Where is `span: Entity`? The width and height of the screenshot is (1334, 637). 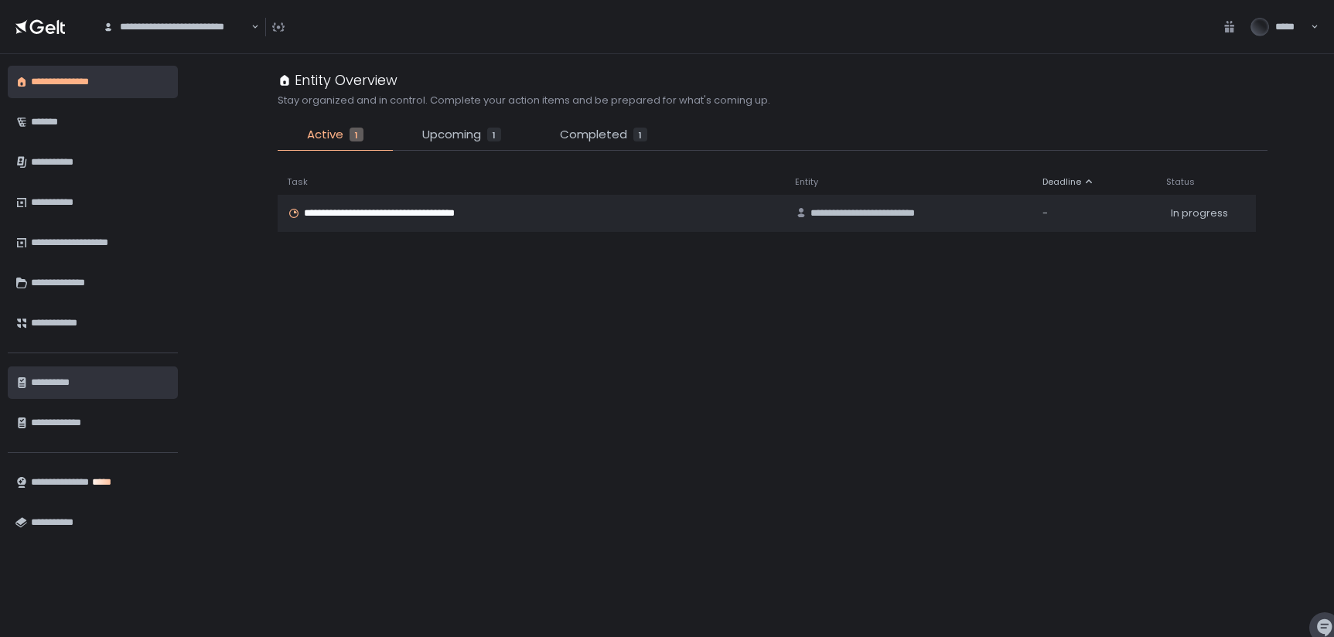 span: Entity is located at coordinates (807, 182).